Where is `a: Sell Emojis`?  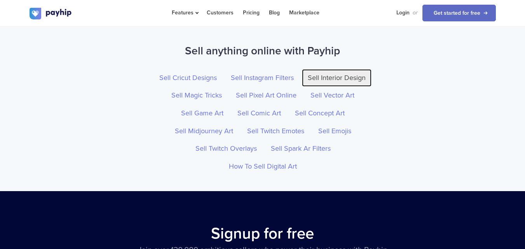 a: Sell Emojis is located at coordinates (335, 131).